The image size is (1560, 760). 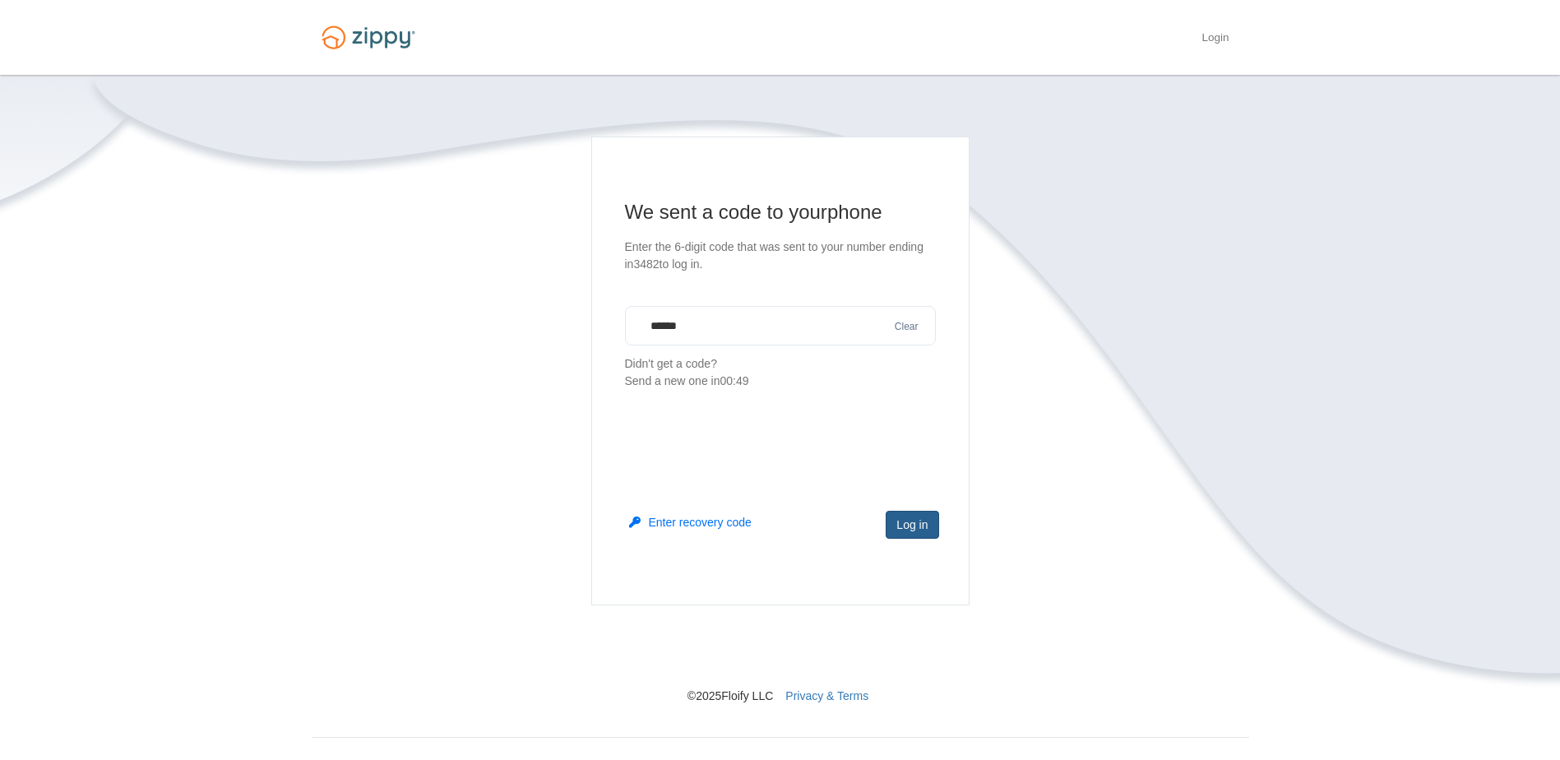 What do you see at coordinates (368, 37) in the screenshot?
I see `img: Logo` at bounding box center [368, 37].